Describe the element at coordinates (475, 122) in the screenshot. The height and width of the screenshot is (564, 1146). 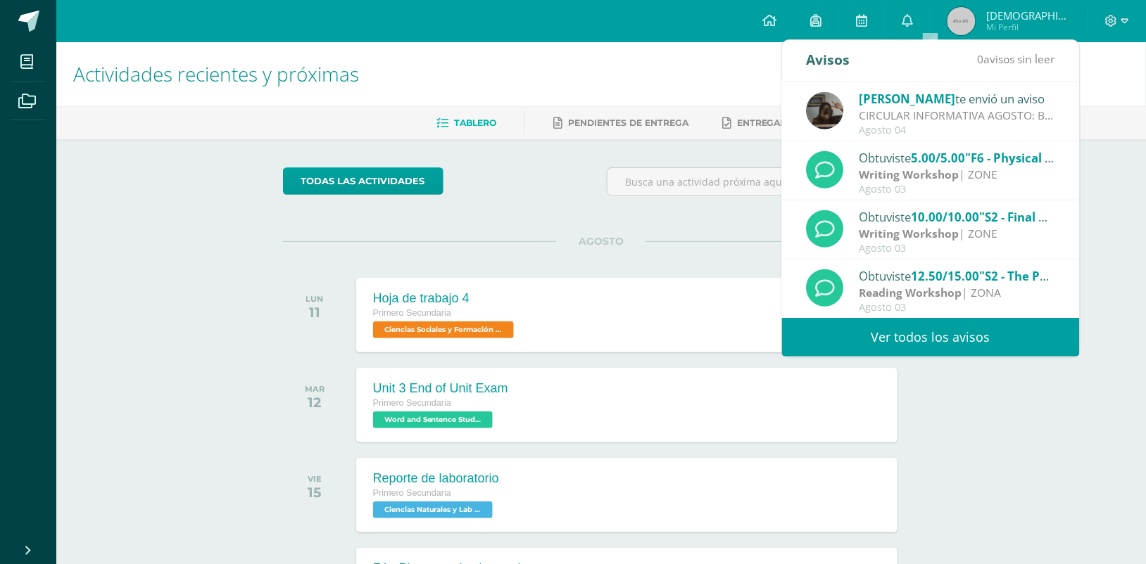
I see `span: Tablero` at that location.